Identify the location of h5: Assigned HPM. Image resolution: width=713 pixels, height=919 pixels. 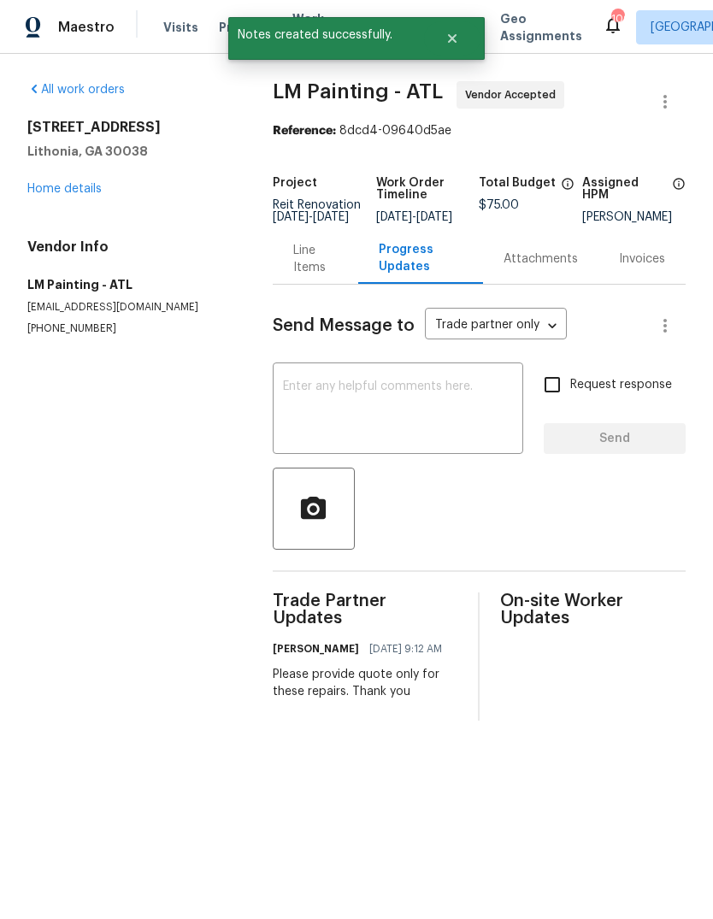
(624, 189).